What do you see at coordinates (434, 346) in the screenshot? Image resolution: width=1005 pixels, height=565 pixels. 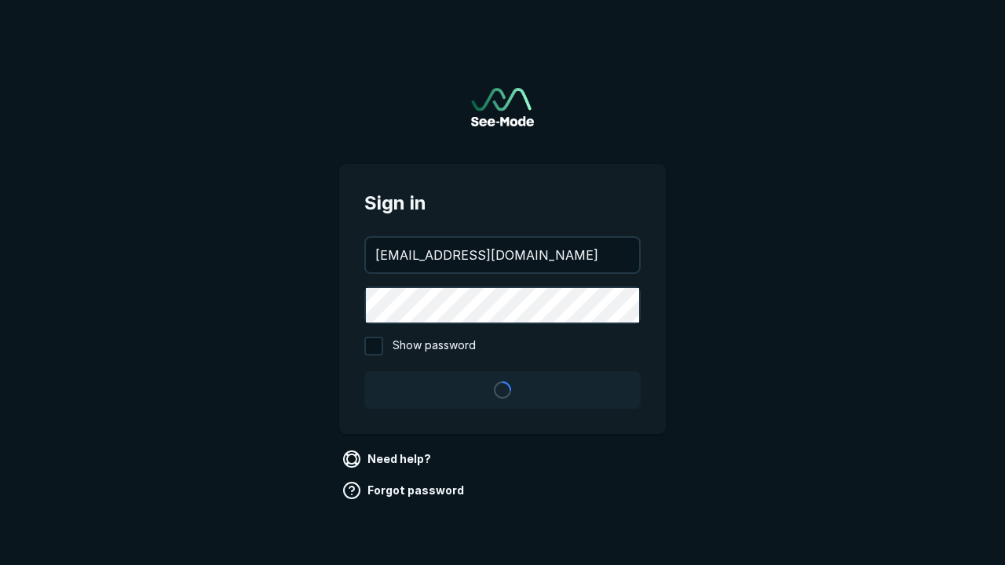 I see `span: Show password` at bounding box center [434, 346].